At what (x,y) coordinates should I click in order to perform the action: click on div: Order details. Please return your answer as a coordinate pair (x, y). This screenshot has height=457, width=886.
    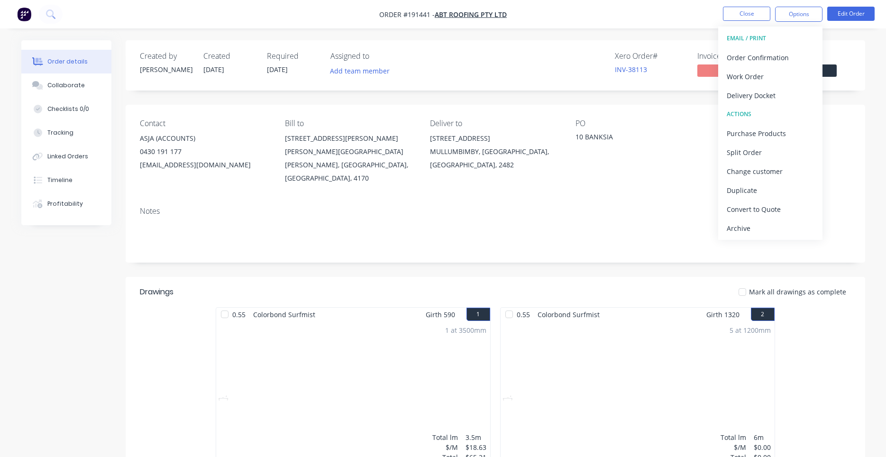
    Looking at the image, I should click on (67, 62).